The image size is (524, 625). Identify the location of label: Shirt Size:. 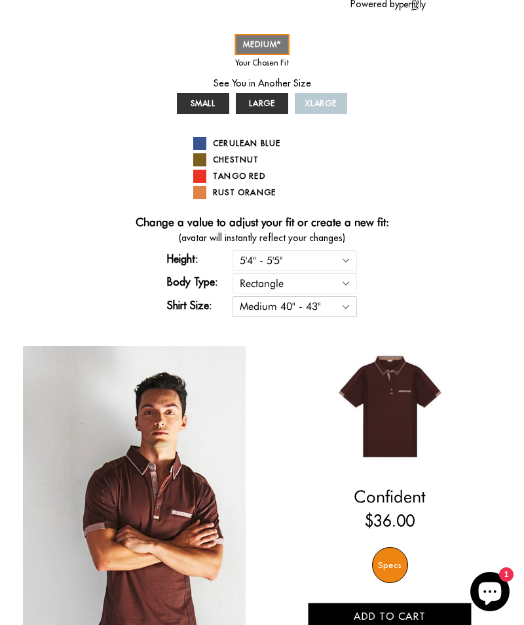
(200, 305).